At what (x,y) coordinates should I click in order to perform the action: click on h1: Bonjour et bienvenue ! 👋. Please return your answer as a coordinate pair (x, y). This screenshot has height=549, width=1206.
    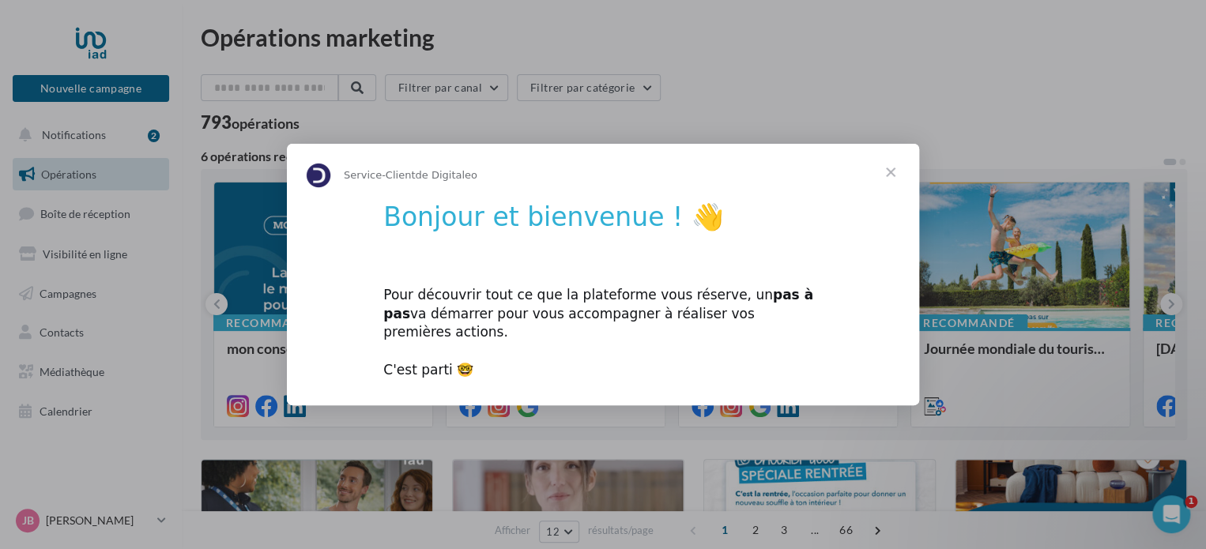
    Looking at the image, I should click on (603, 222).